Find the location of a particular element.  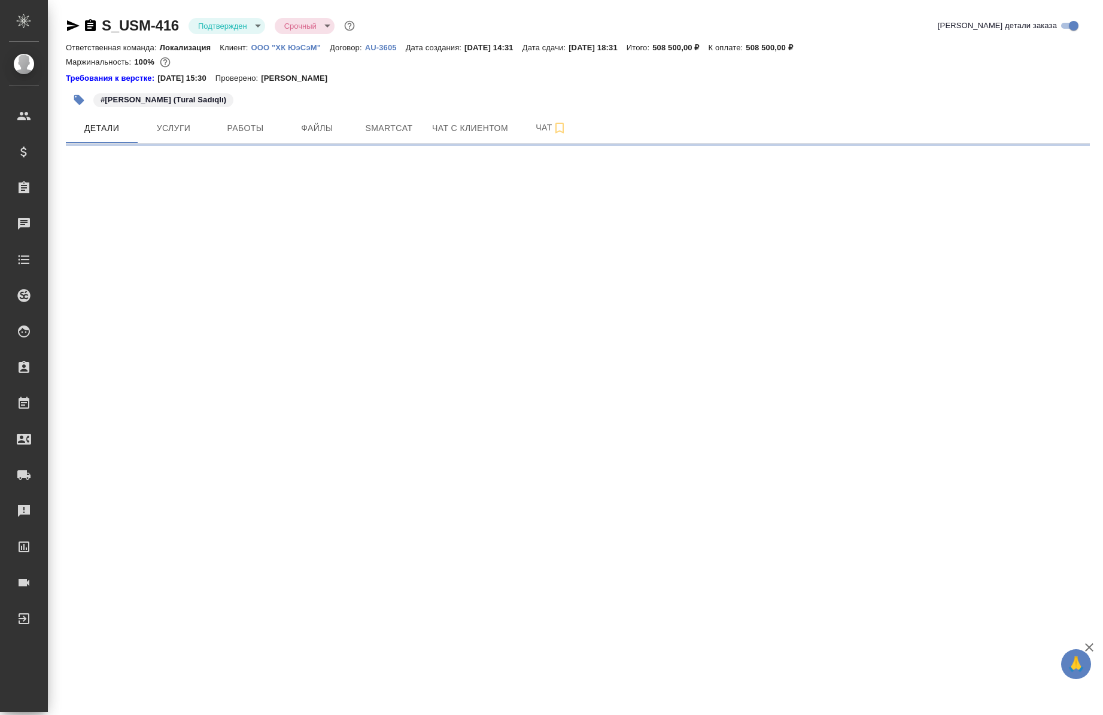

span: Турал Садыглы (Тural Sadıqlı) is located at coordinates (163, 99).